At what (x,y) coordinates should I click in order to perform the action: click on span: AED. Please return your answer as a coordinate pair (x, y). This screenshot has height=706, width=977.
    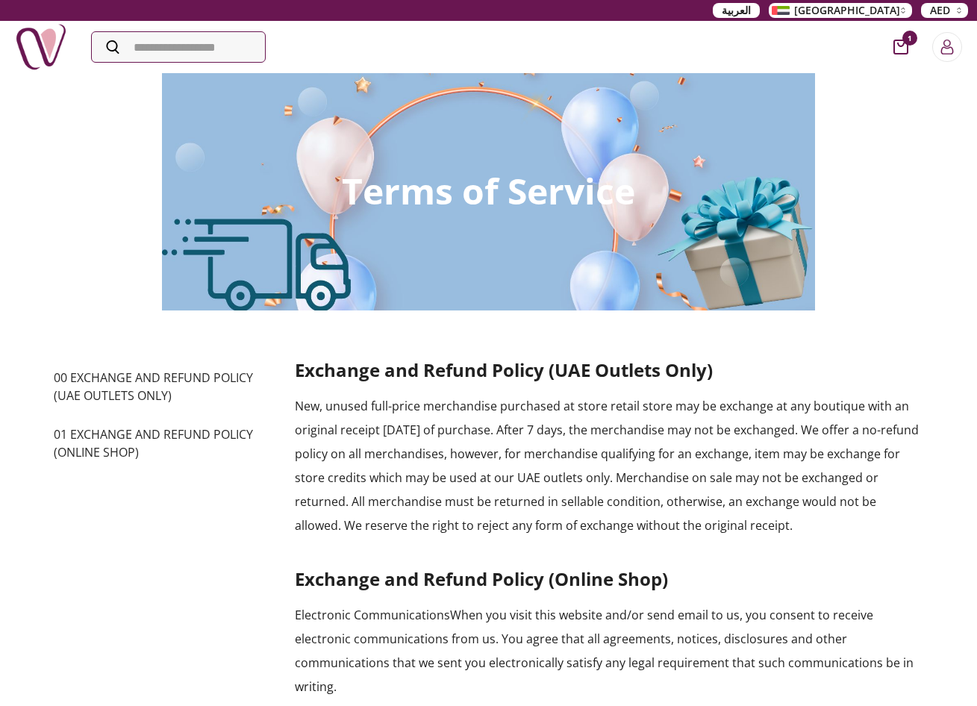
    Looking at the image, I should click on (940, 10).